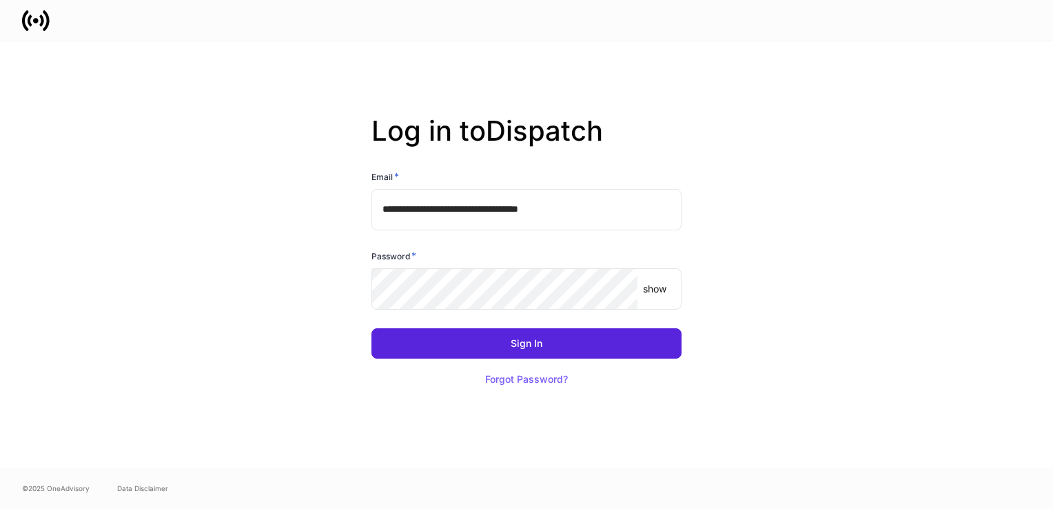 Image resolution: width=1053 pixels, height=509 pixels. Describe the element at coordinates (527, 379) in the screenshot. I see `button: Forgot Password?` at that location.